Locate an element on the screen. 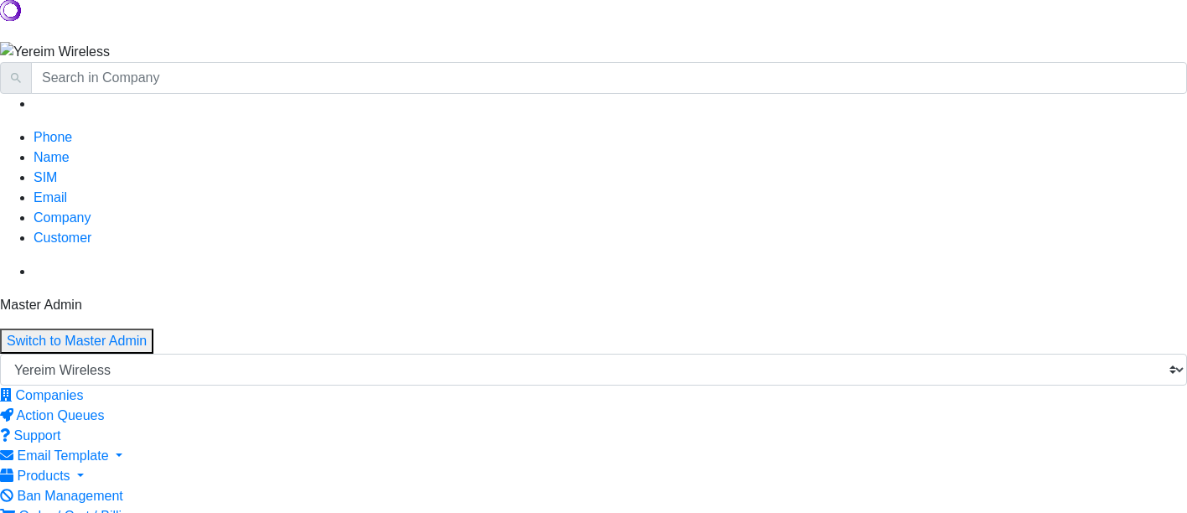  a: Phone is located at coordinates (53, 137).